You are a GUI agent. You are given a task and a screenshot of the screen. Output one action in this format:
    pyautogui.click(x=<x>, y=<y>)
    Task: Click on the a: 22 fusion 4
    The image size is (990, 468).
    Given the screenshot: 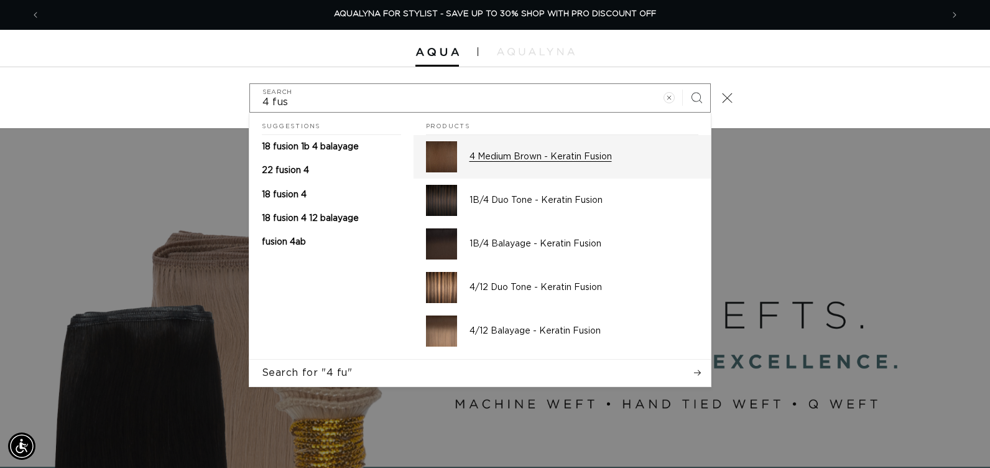 What is the action you would take?
    pyautogui.click(x=331, y=170)
    